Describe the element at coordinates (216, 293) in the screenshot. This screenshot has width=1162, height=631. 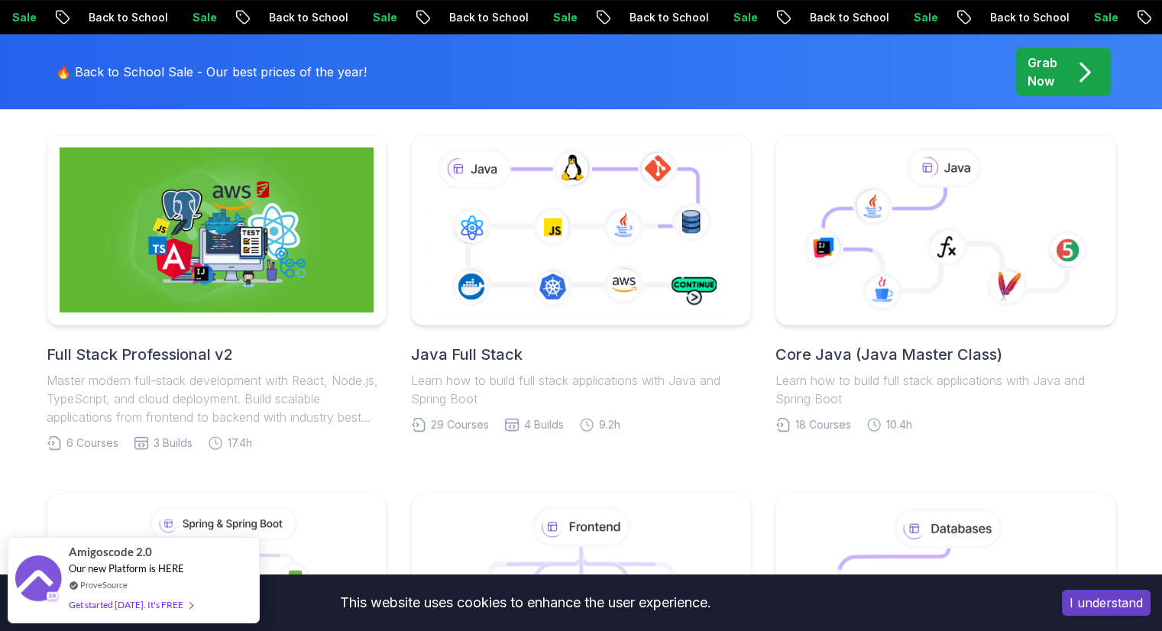
I see `a: Full Stack Professional v2Full Stack Professional v2Master modern full-stack development with Rea...` at that location.